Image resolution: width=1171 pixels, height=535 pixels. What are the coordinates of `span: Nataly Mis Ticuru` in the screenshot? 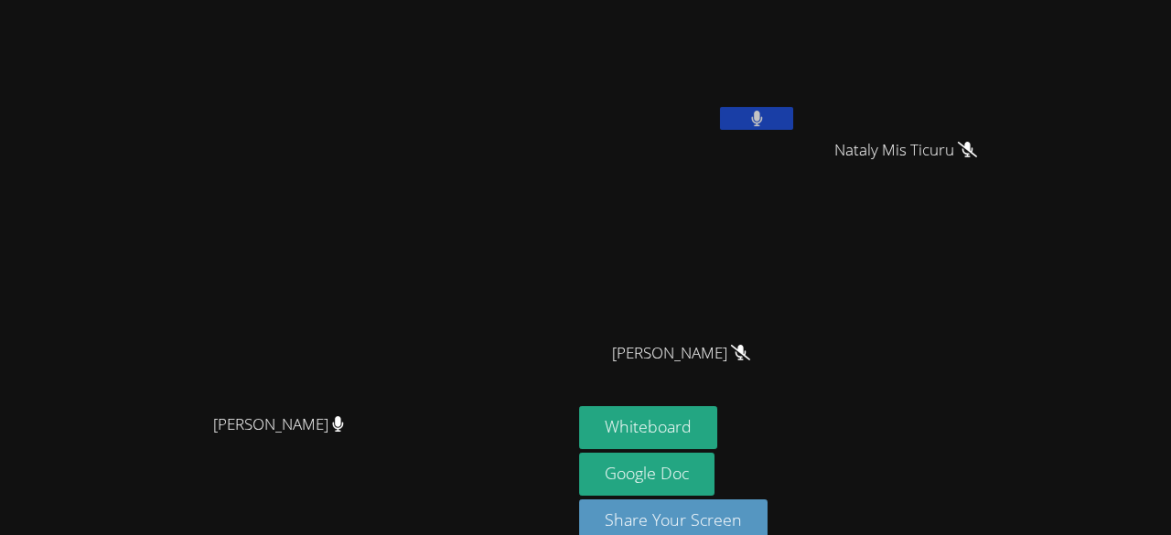 It's located at (906, 150).